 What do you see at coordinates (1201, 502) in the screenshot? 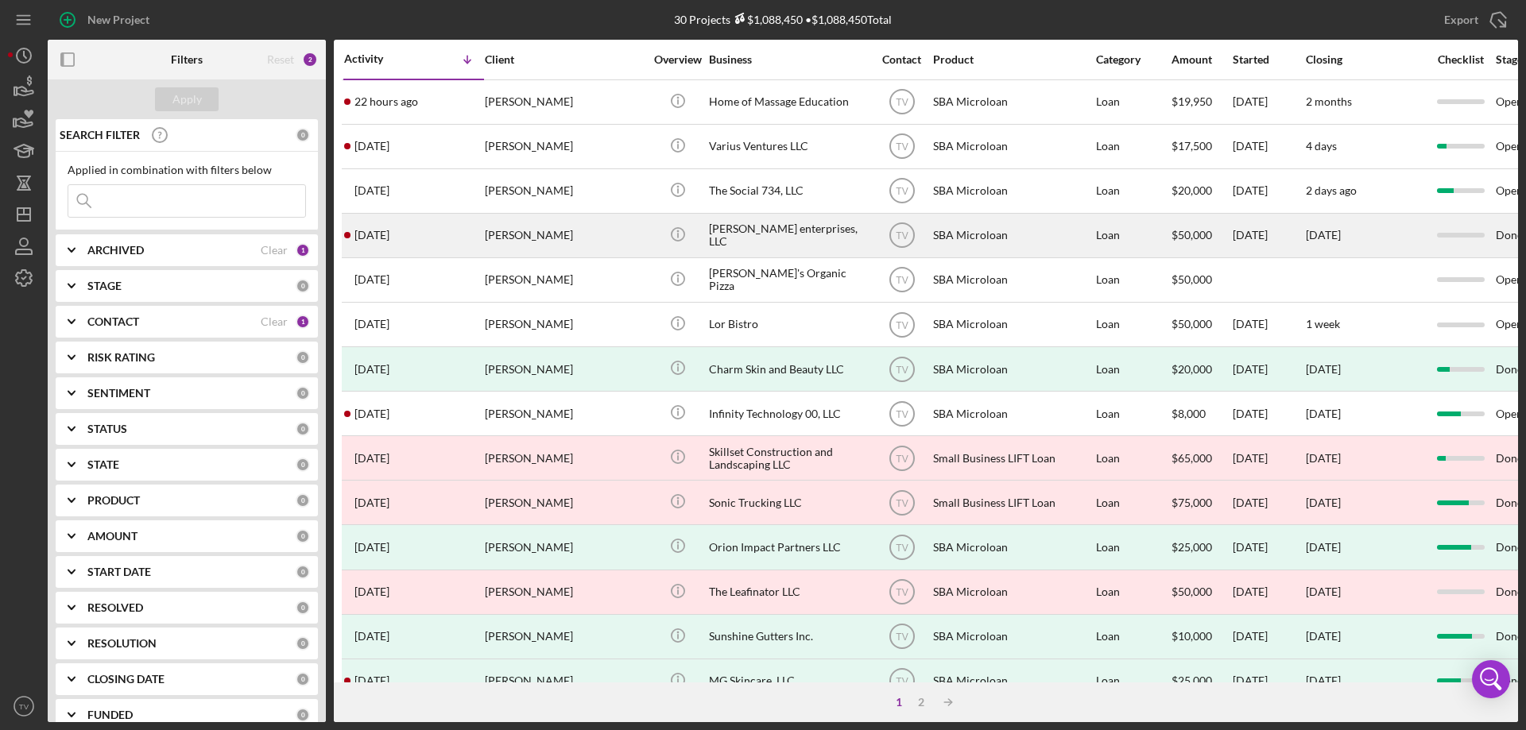
I see `div: $75,000` at bounding box center [1201, 502].